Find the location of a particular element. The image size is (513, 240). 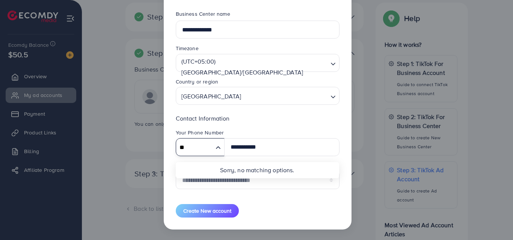

button: Create New account is located at coordinates (207, 211).